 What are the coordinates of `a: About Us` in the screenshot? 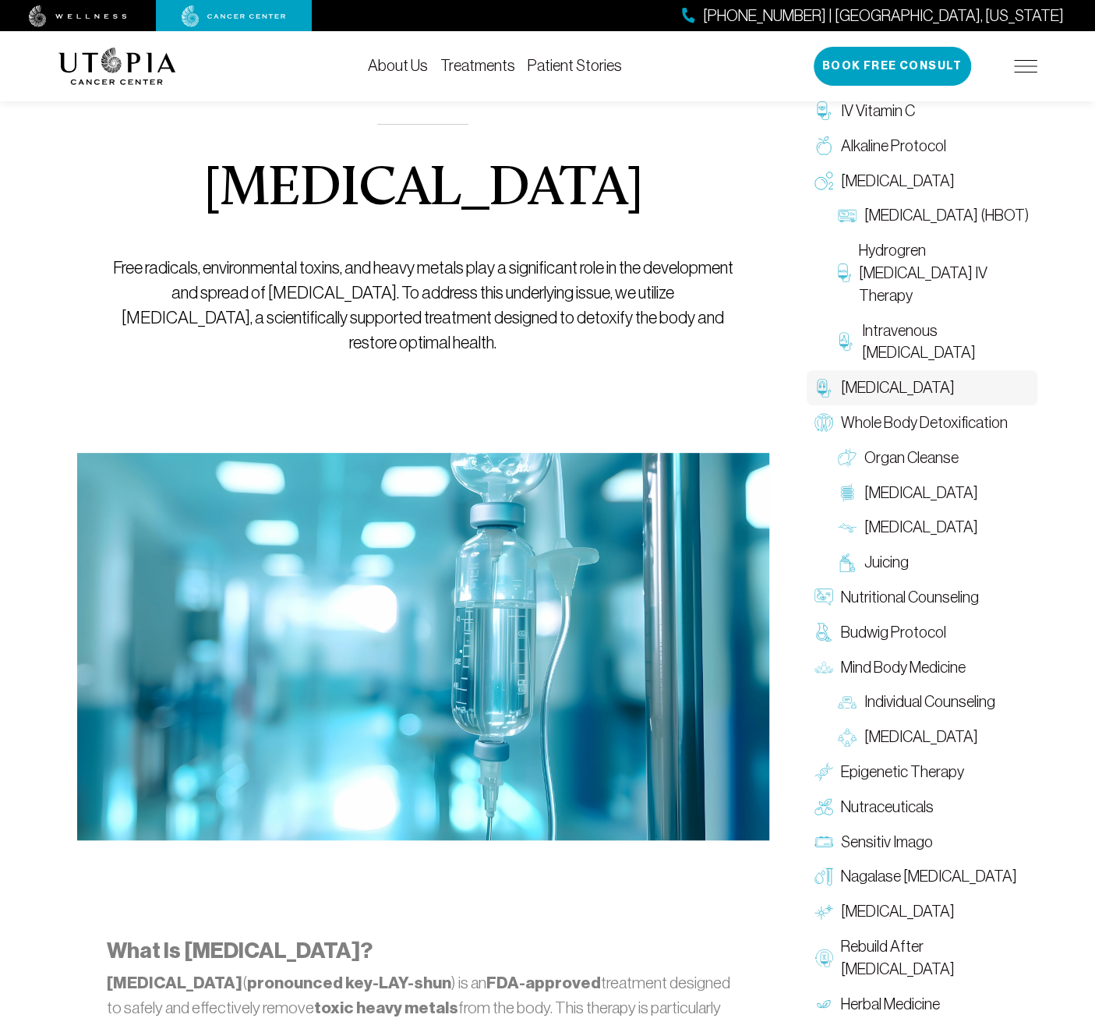 It's located at (398, 65).